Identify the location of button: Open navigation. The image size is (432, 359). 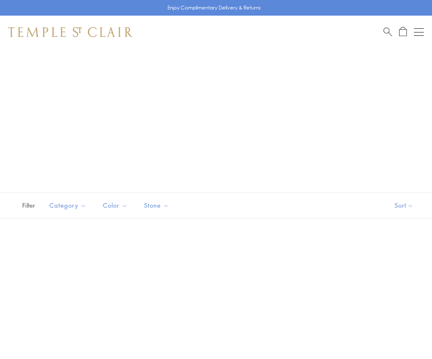
(418, 32).